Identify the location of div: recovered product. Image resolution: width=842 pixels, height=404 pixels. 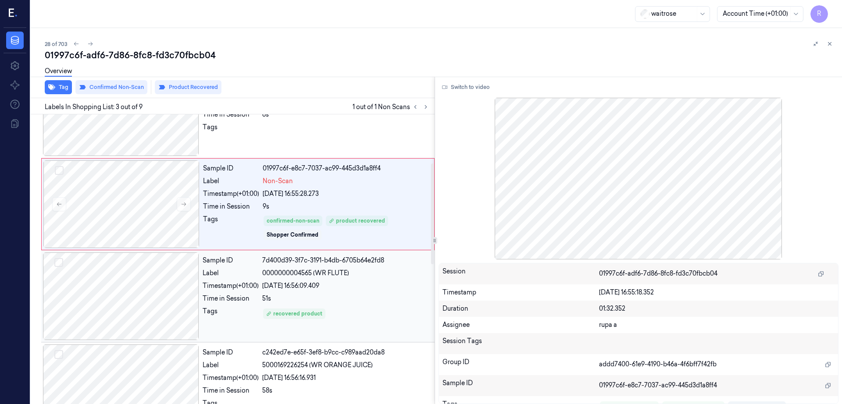
(294, 314).